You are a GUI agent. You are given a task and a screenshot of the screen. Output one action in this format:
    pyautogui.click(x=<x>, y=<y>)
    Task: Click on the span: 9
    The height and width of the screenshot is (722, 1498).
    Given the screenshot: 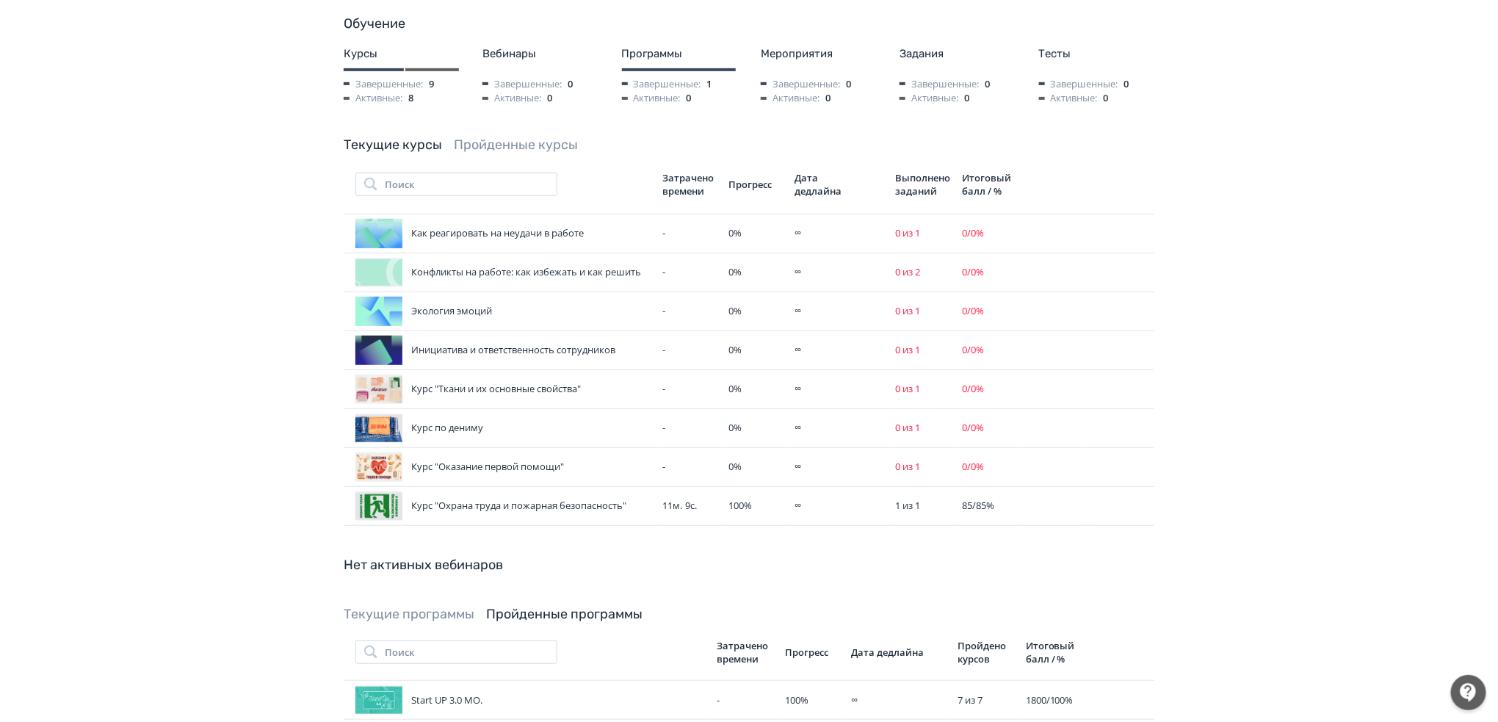 What is the action you would take?
    pyautogui.click(x=431, y=84)
    